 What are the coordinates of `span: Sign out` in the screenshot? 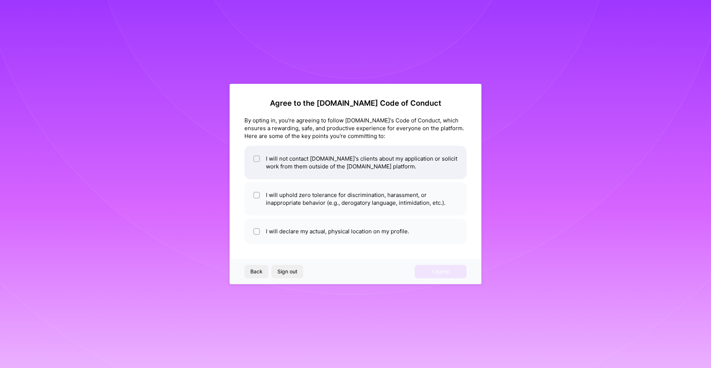 It's located at (288, 271).